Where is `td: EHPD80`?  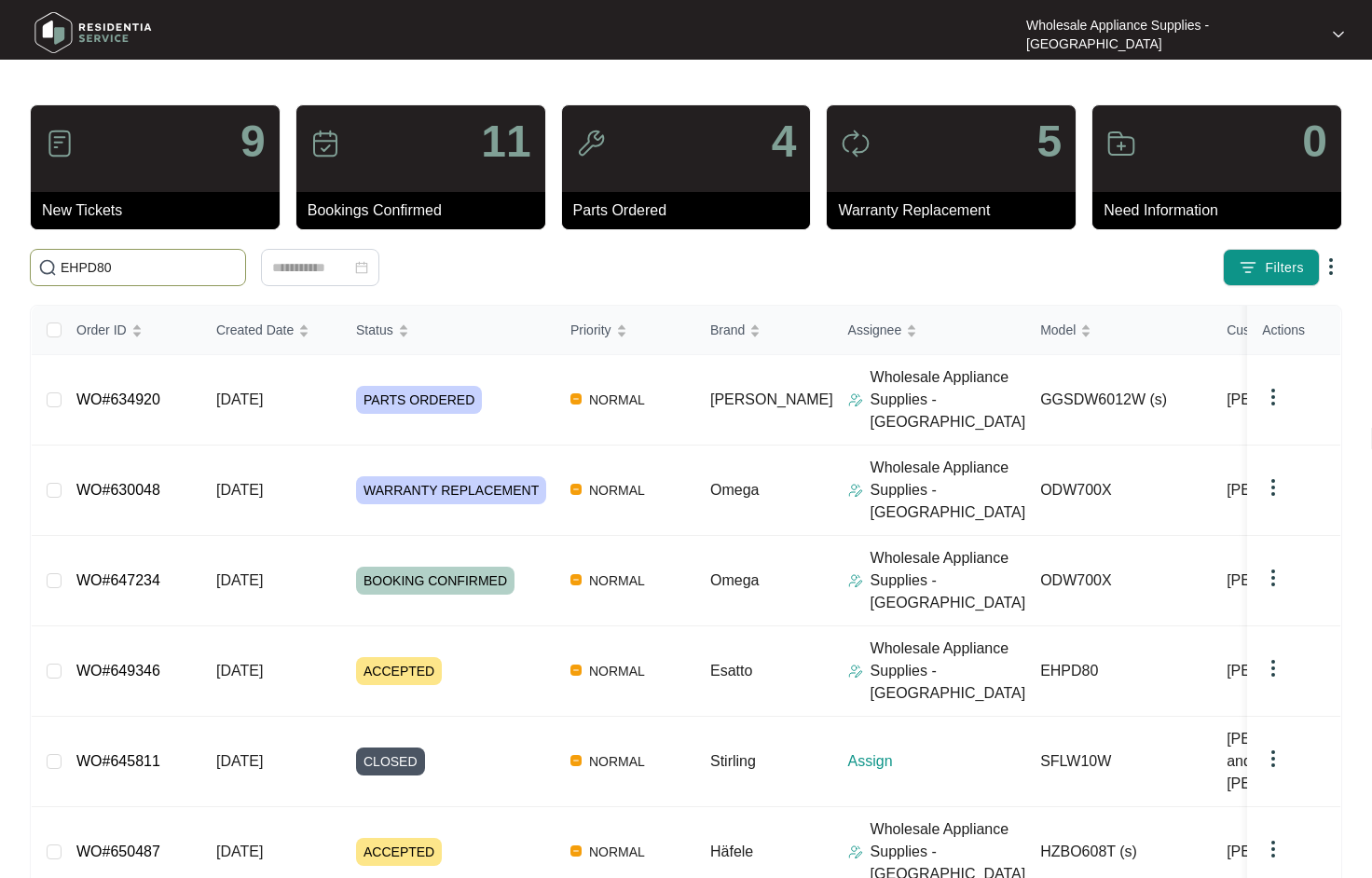 td: EHPD80 is located at coordinates (1118, 671).